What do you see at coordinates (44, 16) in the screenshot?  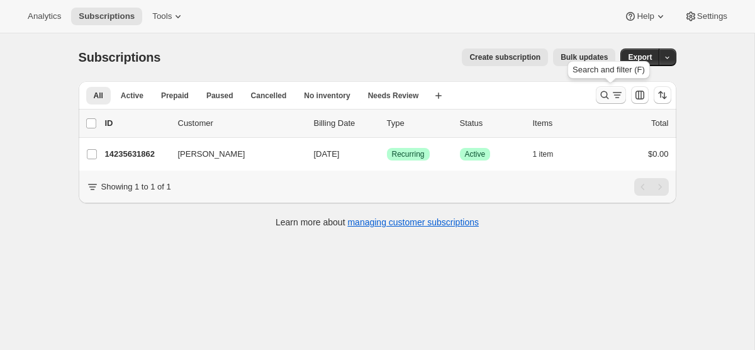 I see `button: Analytics` at bounding box center [44, 16].